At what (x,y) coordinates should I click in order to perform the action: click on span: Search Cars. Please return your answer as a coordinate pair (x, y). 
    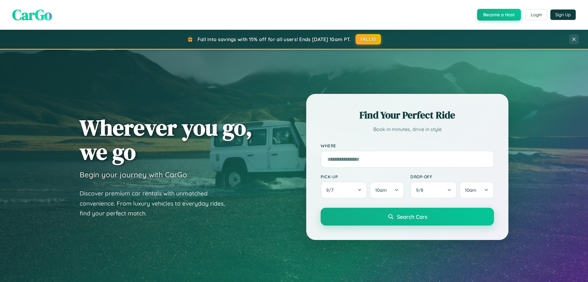
    Looking at the image, I should click on (412, 216).